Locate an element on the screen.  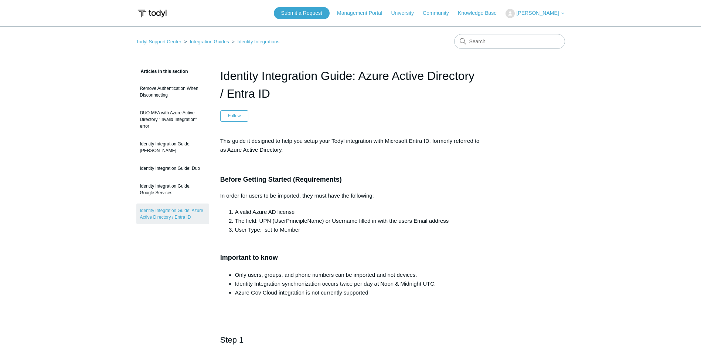
button: Follow Article is located at coordinates (234, 116).